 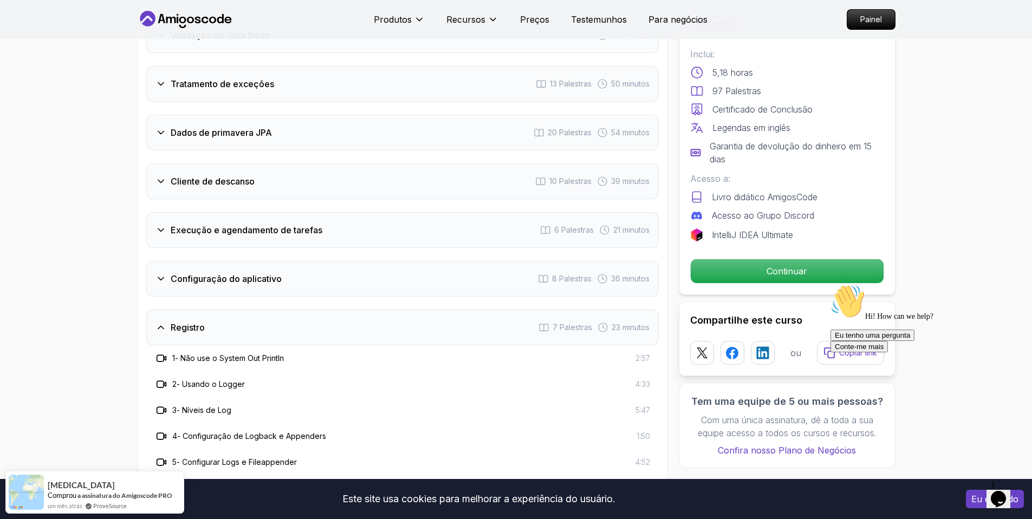 I want to click on font: Confira nosso Plano de Negócios, so click(x=786, y=451).